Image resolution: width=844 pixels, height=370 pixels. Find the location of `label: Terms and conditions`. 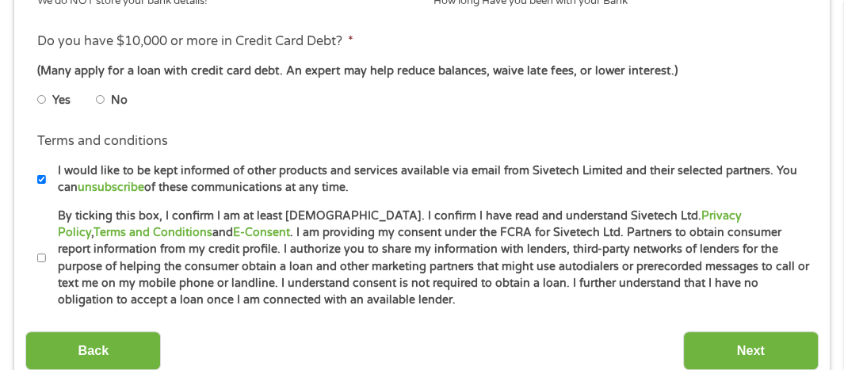

label: Terms and conditions is located at coordinates (102, 141).